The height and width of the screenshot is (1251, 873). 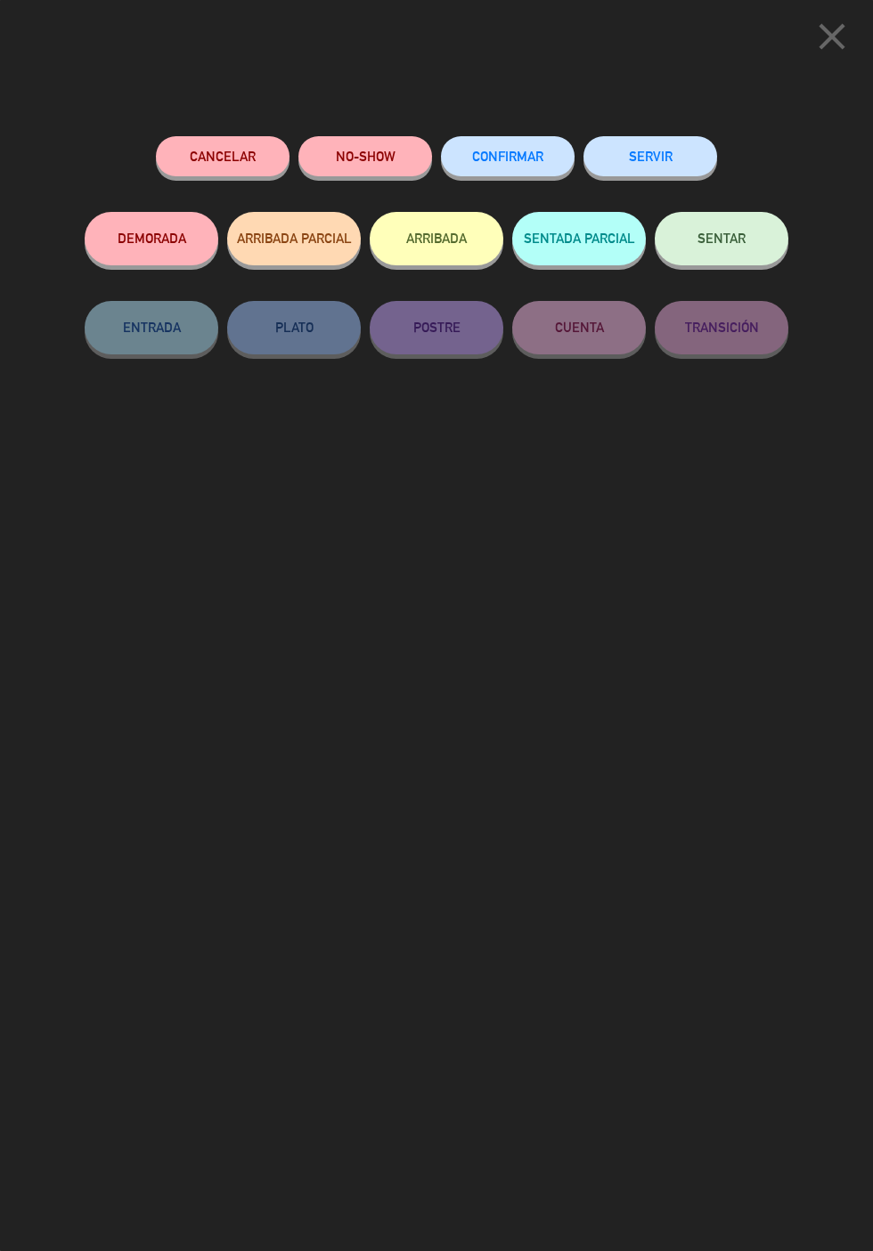 What do you see at coordinates (579, 328) in the screenshot?
I see `button: CUENTA` at bounding box center [579, 328].